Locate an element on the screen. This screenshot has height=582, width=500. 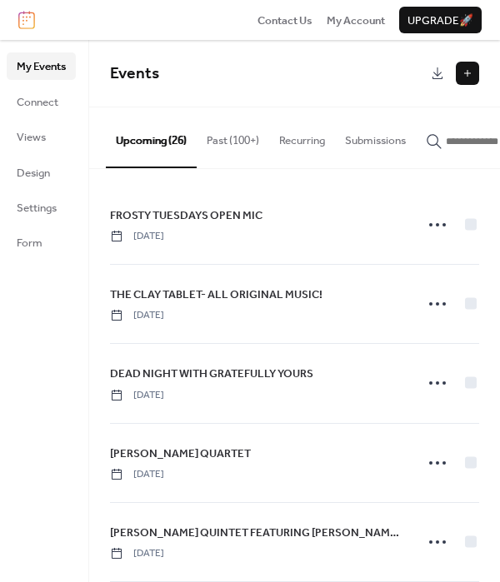
a: FROSTY TUESDAYS OPEN MIC is located at coordinates (186, 216).